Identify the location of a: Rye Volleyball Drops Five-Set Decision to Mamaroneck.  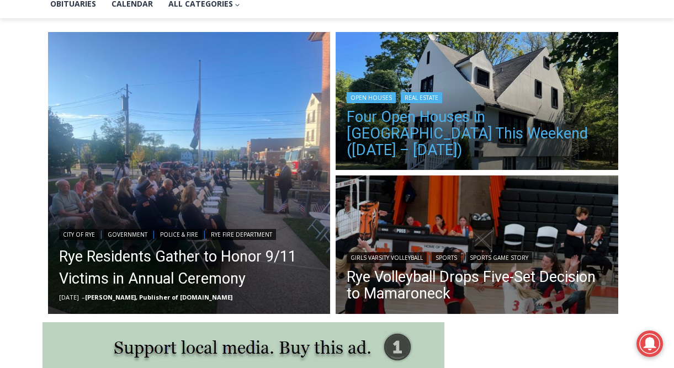
(477, 285).